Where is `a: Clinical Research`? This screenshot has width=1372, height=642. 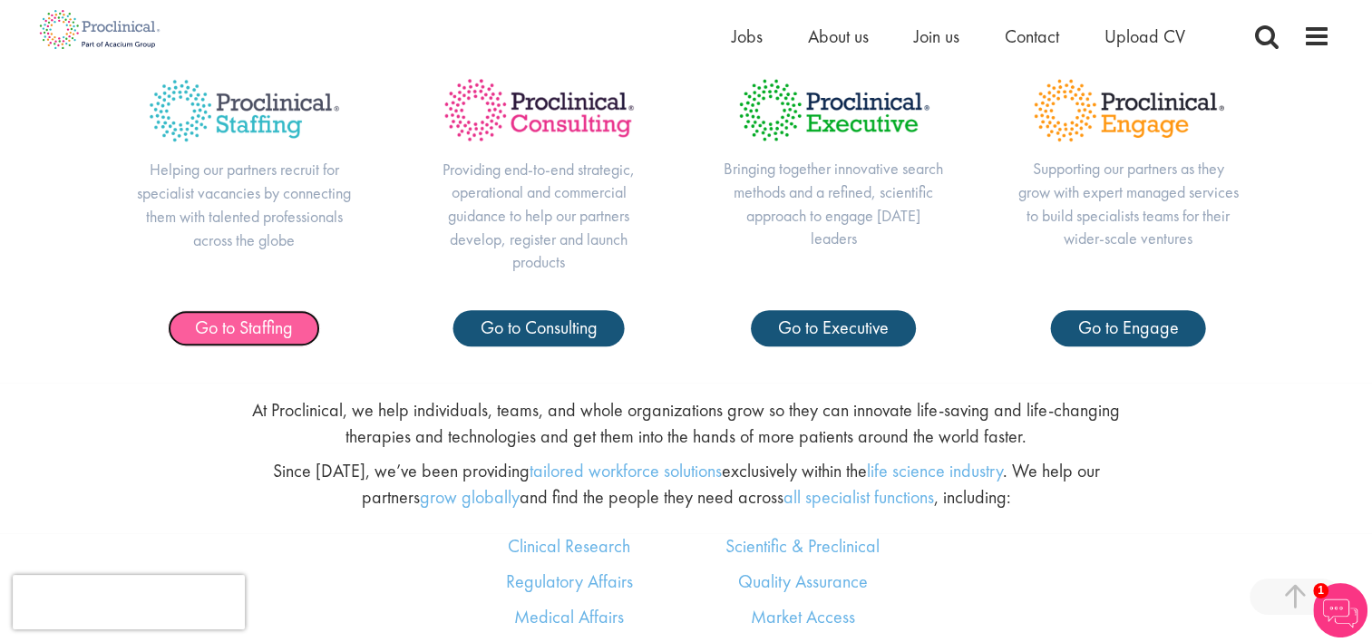 a: Clinical Research is located at coordinates (568, 546).